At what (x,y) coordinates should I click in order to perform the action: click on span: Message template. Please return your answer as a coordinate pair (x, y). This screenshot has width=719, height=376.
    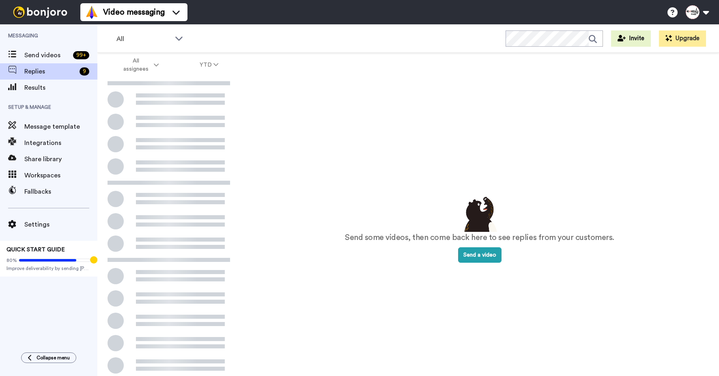
    Looking at the image, I should click on (61, 127).